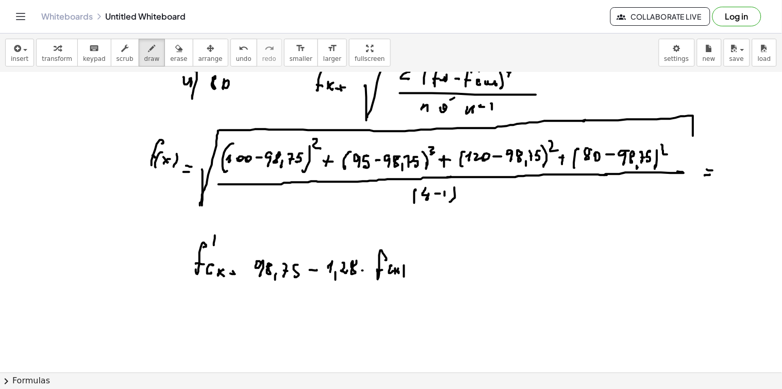  What do you see at coordinates (178, 53) in the screenshot?
I see `button: erase` at bounding box center [178, 53].